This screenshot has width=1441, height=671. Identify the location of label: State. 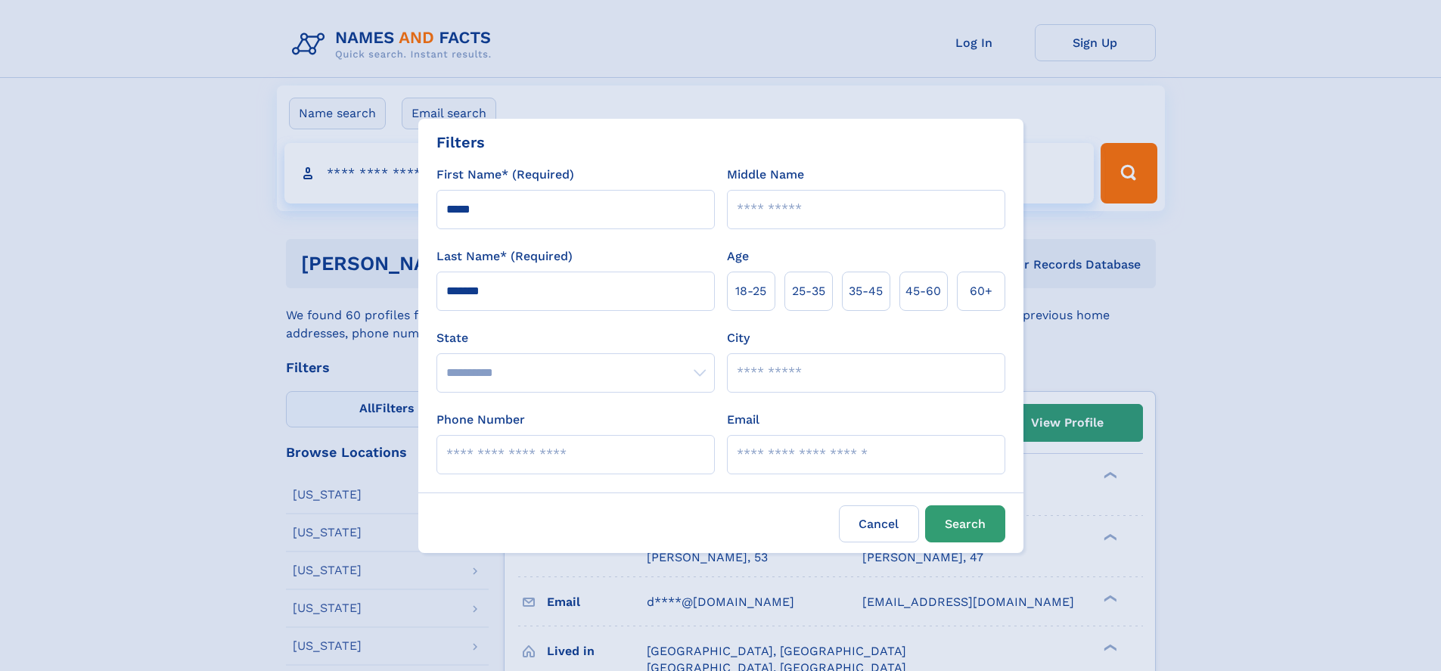
(576, 338).